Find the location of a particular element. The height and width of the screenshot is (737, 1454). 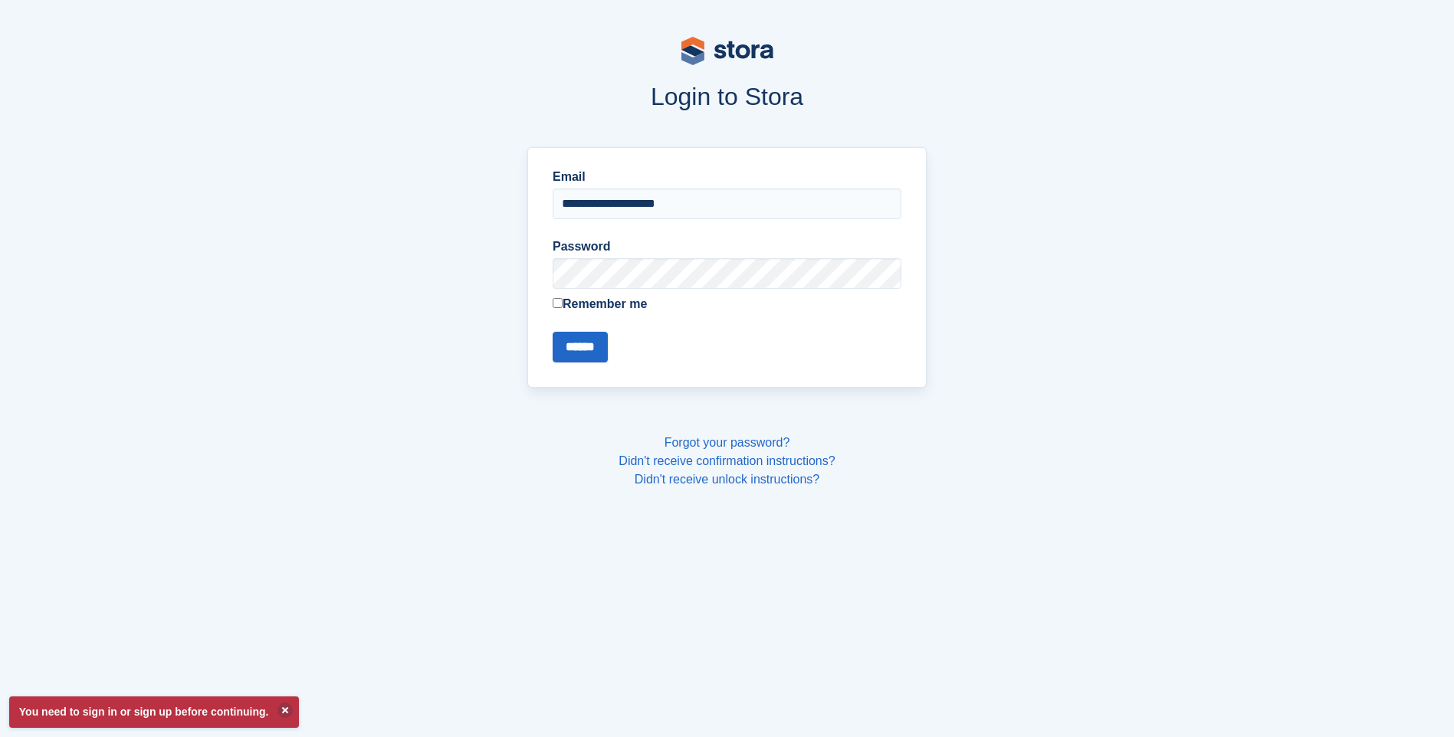

a: Didn't receive unlock instructions? is located at coordinates (726, 479).